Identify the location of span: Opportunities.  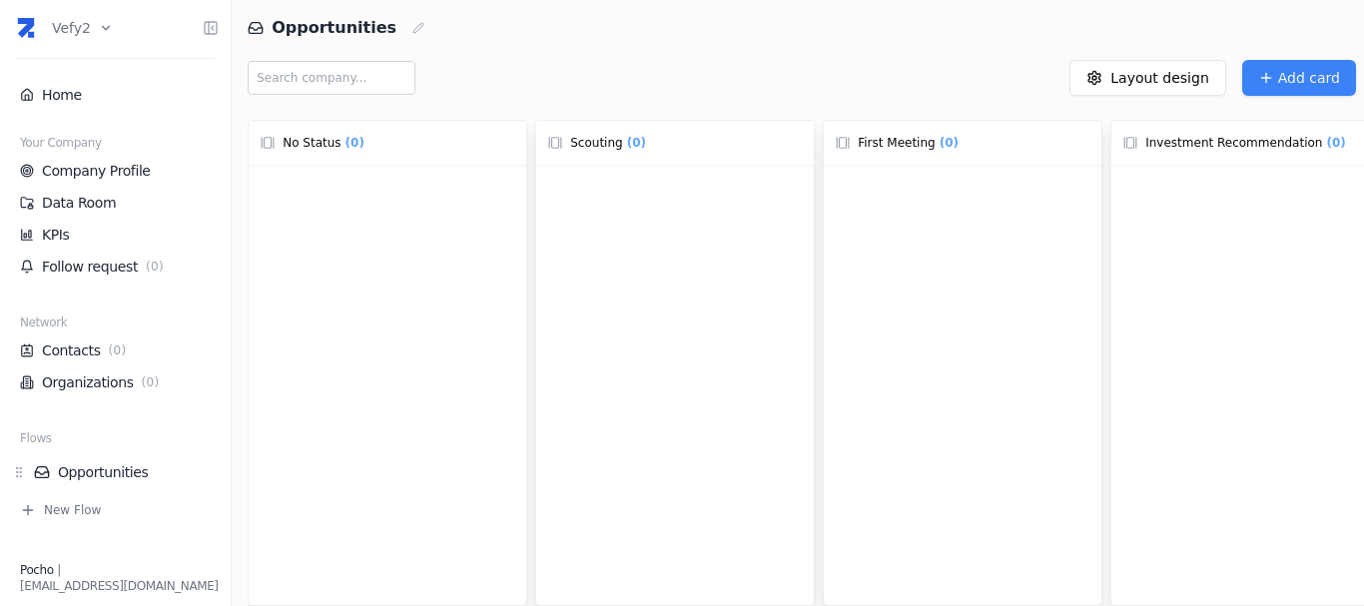
(333, 28).